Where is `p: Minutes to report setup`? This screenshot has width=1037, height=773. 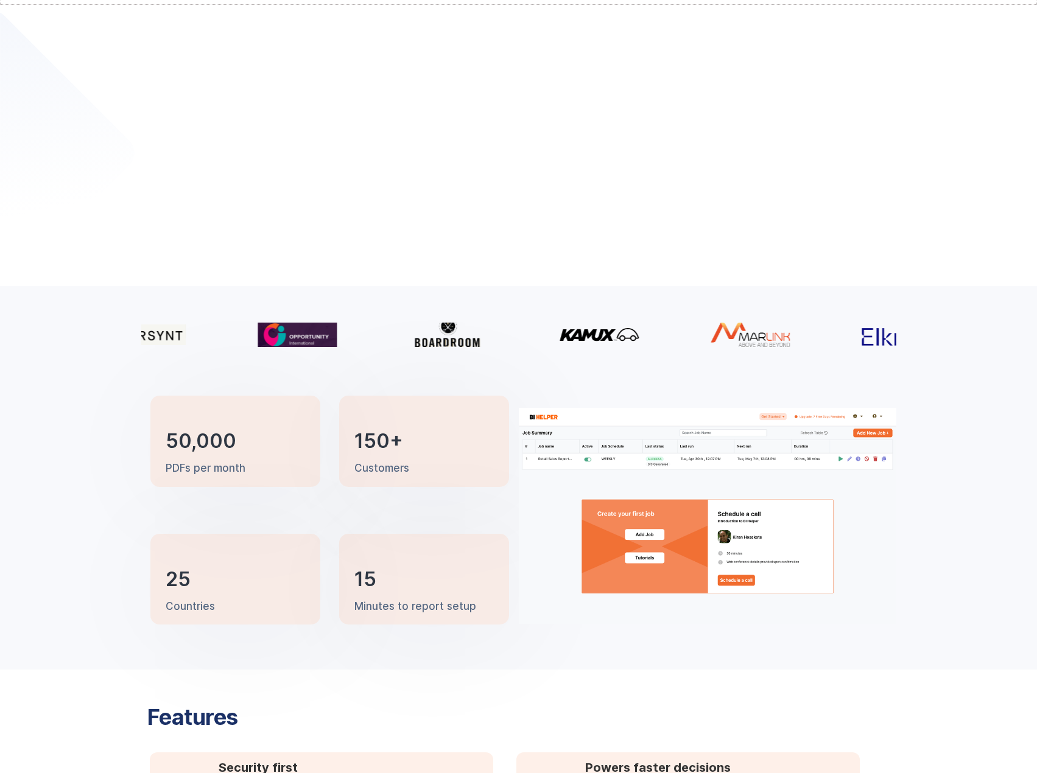 p: Minutes to report setup is located at coordinates (415, 607).